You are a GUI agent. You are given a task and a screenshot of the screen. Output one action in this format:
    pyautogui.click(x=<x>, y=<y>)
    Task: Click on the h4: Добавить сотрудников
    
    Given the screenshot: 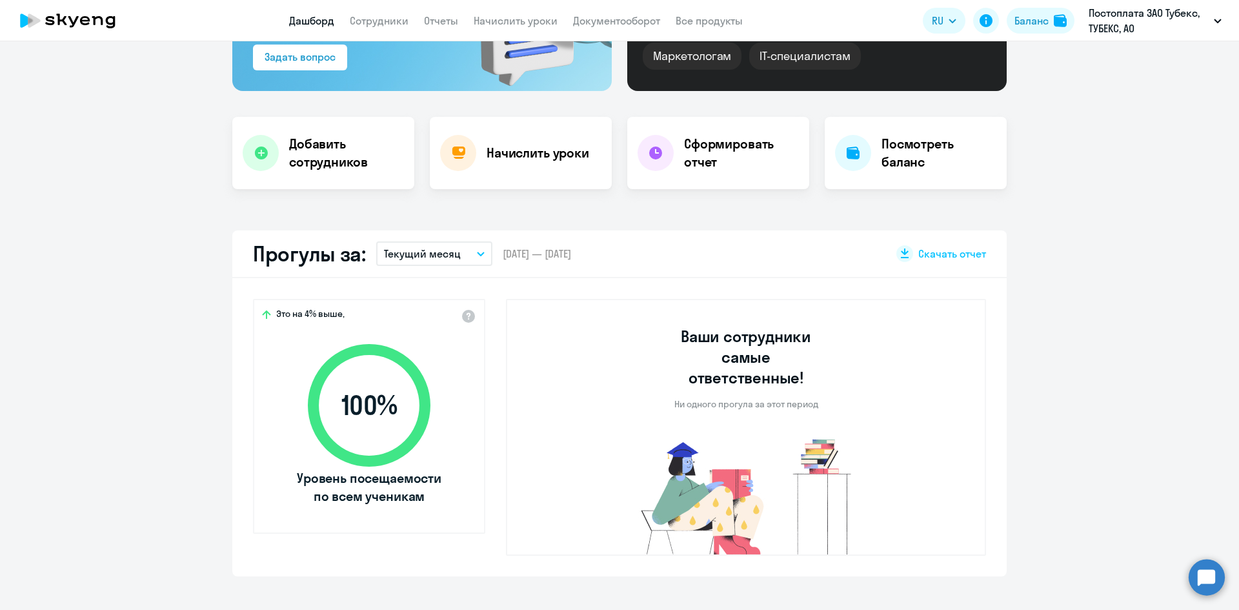 What is the action you would take?
    pyautogui.click(x=346, y=153)
    